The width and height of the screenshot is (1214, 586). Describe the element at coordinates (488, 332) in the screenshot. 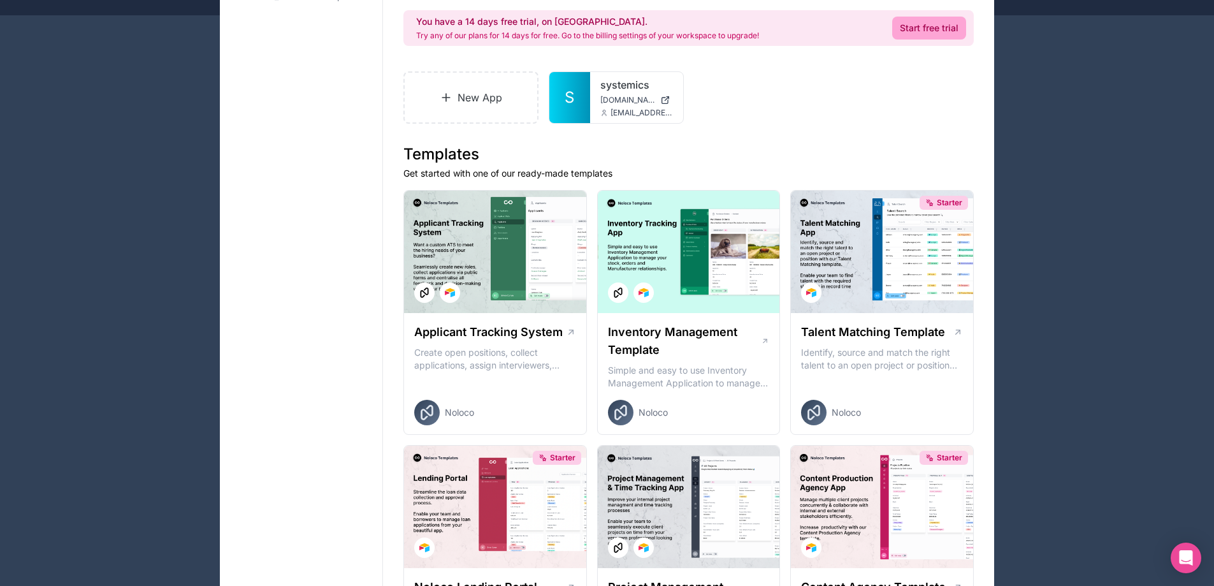

I see `h1: Applicant Tracking System` at that location.